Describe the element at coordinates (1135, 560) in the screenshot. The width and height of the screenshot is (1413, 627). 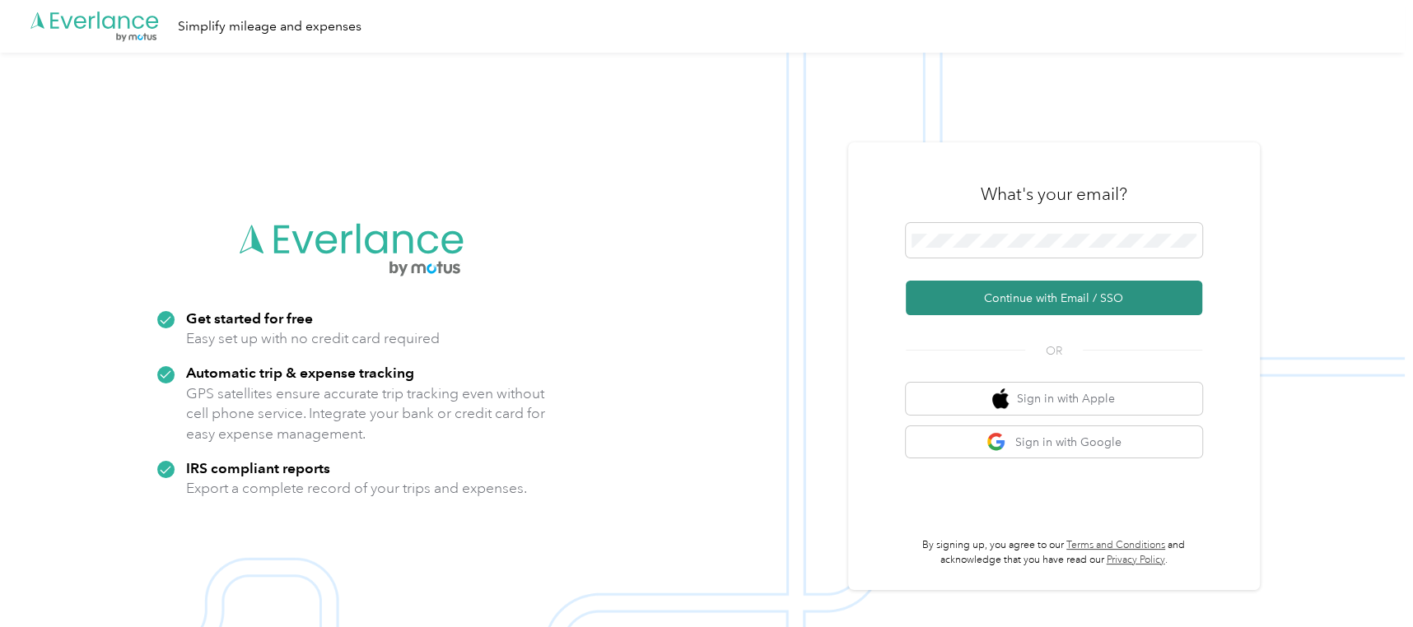
I see `a: Privacy Policy` at that location.